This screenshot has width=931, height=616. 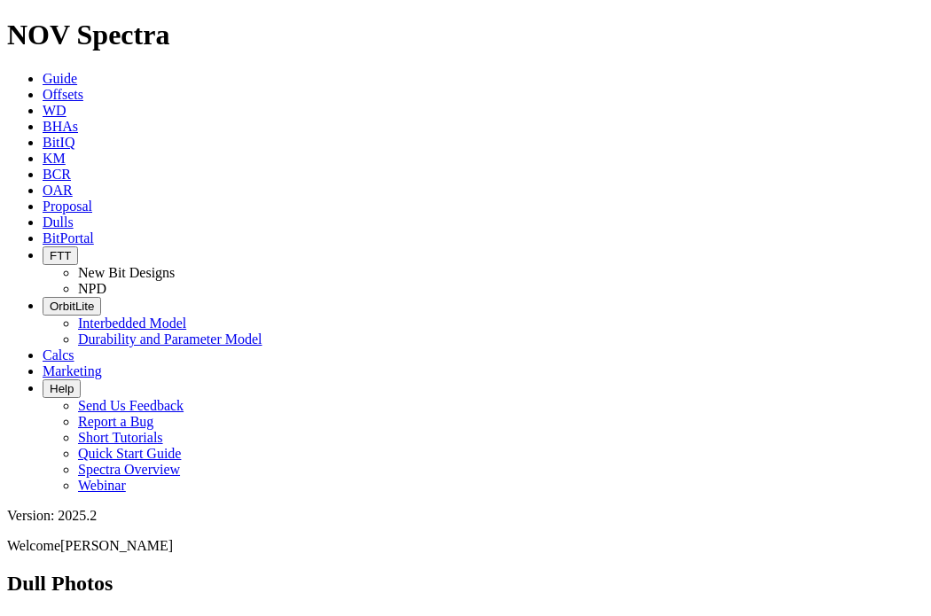 What do you see at coordinates (465, 516) in the screenshot?
I see `div: Version: 2025.2` at bounding box center [465, 516].